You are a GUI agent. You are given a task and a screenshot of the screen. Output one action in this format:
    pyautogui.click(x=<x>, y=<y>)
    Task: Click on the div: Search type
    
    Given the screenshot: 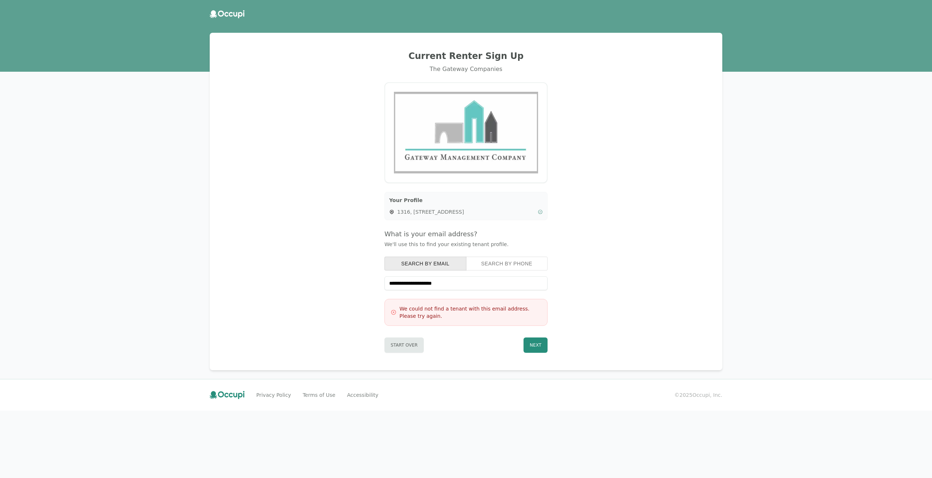 What is the action you would take?
    pyautogui.click(x=466, y=263)
    